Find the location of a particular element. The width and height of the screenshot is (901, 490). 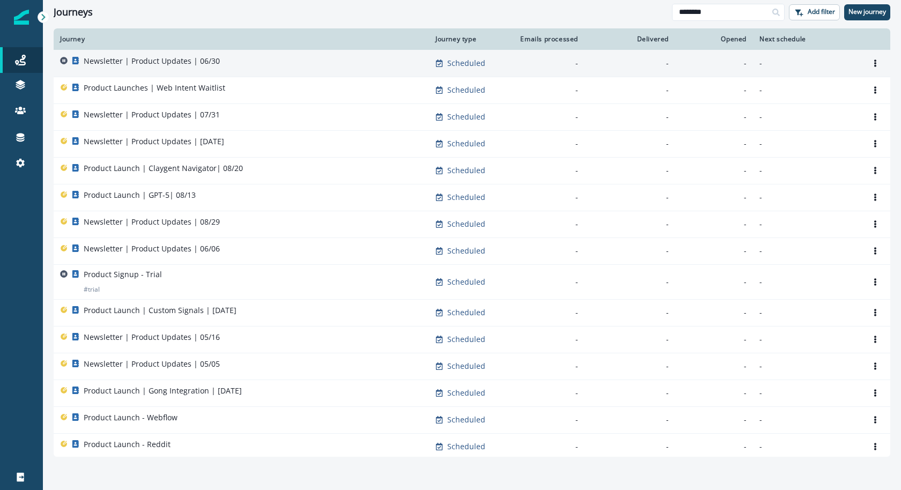

a: Newsletter | Product Updates | 06/06Scheduled----Options is located at coordinates (472, 251).